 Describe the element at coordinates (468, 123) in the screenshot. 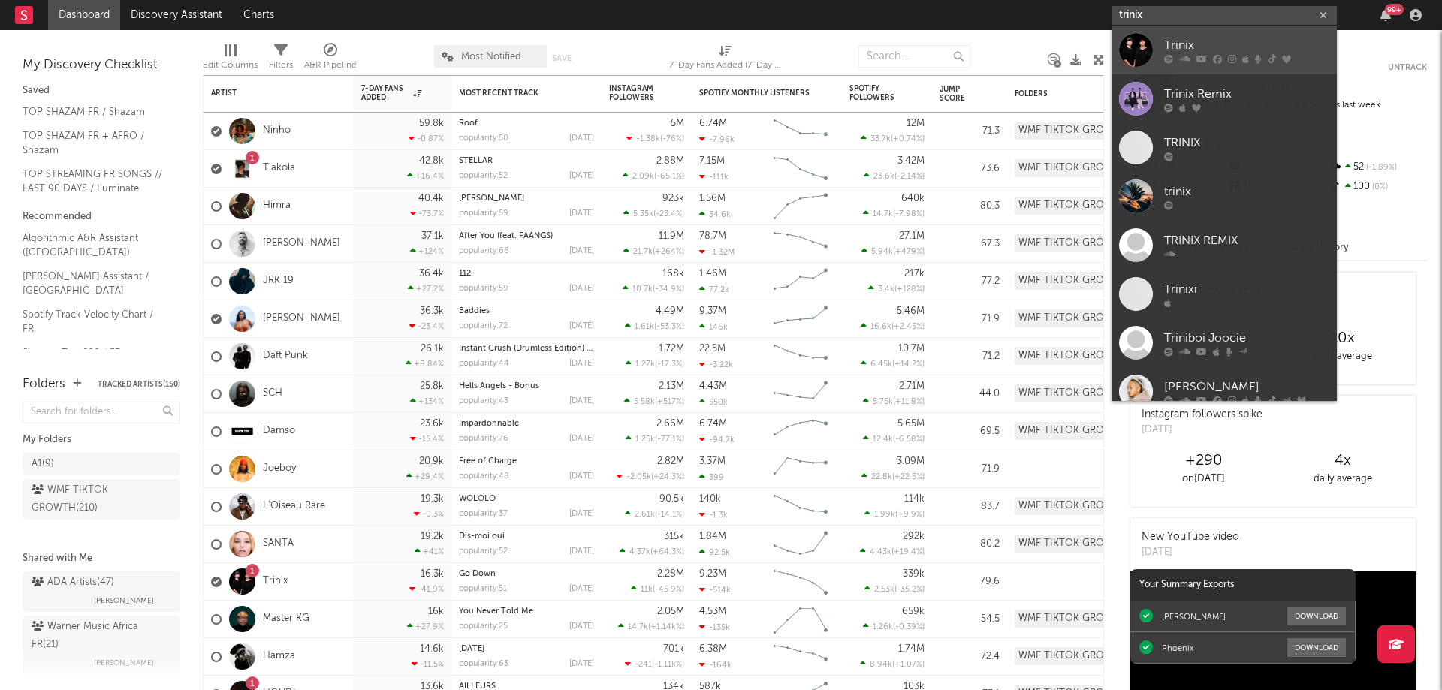

I see `a: Roof` at that location.